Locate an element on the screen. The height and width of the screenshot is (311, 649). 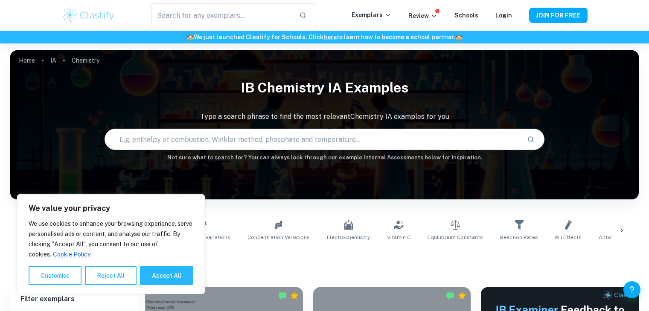
p: We value your privacy is located at coordinates (111, 209).